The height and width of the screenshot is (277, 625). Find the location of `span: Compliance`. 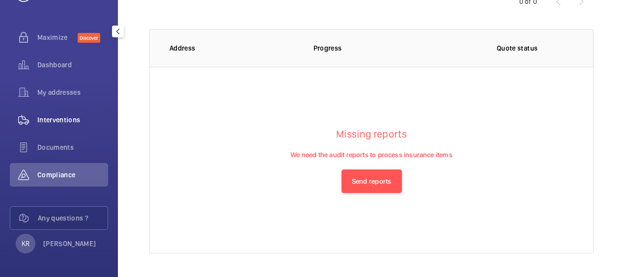

span: Compliance is located at coordinates (73, 175).